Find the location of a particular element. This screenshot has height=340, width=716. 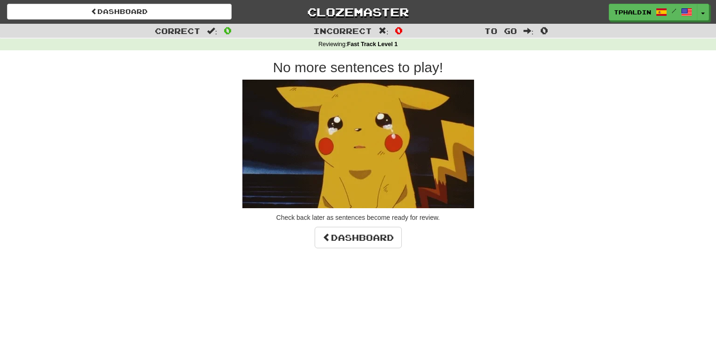

img: sad-pikachu.gif is located at coordinates (358, 144).